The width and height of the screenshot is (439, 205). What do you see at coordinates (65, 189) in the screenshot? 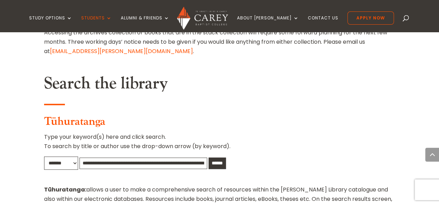
I see `strong: Tūhuratanga:` at bounding box center [65, 189].